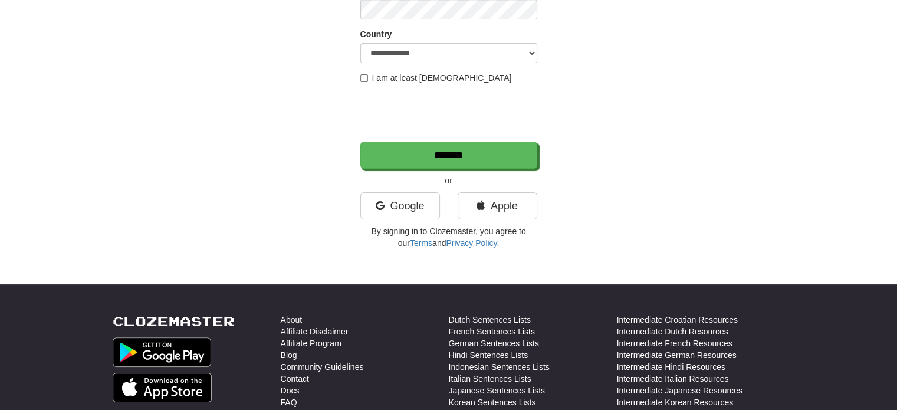 Image resolution: width=897 pixels, height=410 pixels. What do you see at coordinates (671, 367) in the screenshot?
I see `a: Intermediate Hindi Resources` at bounding box center [671, 367].